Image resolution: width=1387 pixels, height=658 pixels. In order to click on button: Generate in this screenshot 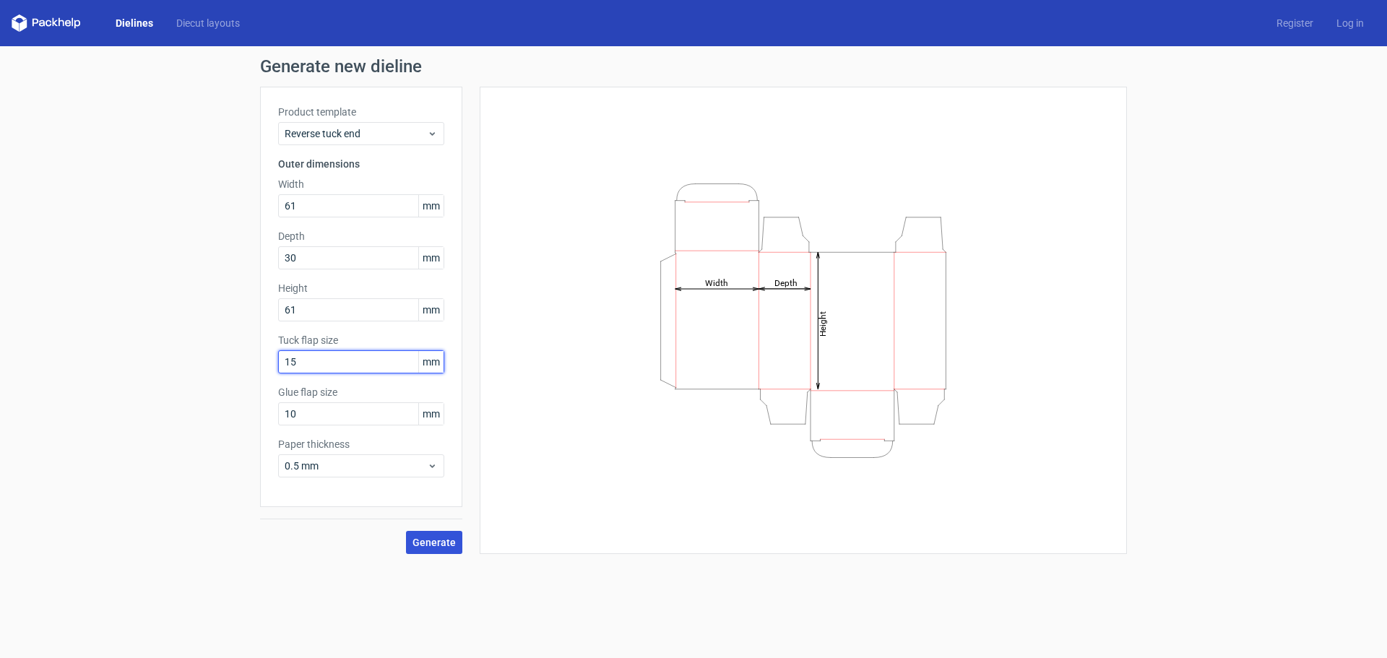, I will do `click(434, 542)`.